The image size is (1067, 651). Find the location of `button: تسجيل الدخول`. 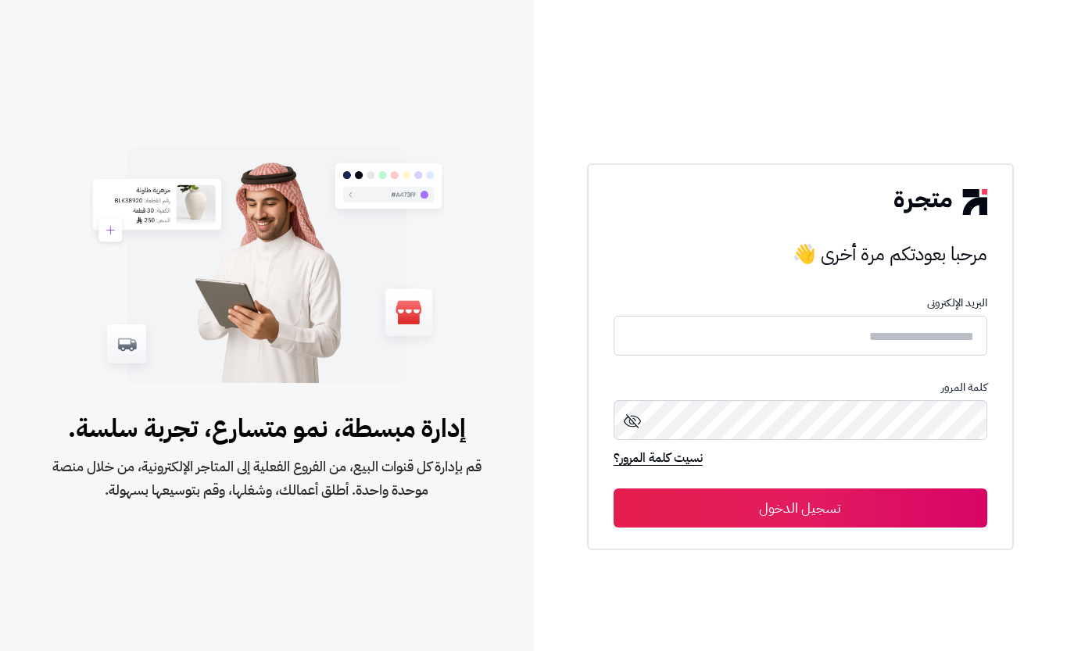

button: تسجيل الدخول is located at coordinates (800, 508).